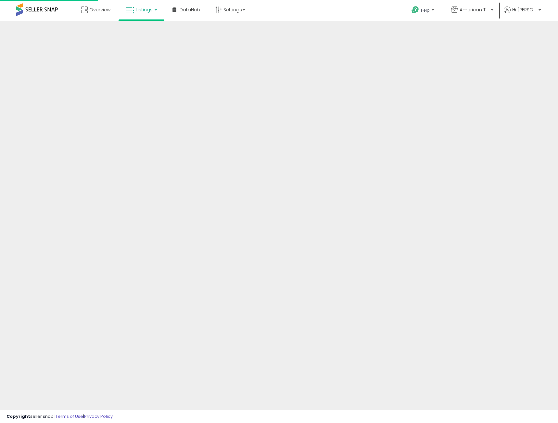  What do you see at coordinates (144, 10) in the screenshot?
I see `span: Listings` at bounding box center [144, 10].